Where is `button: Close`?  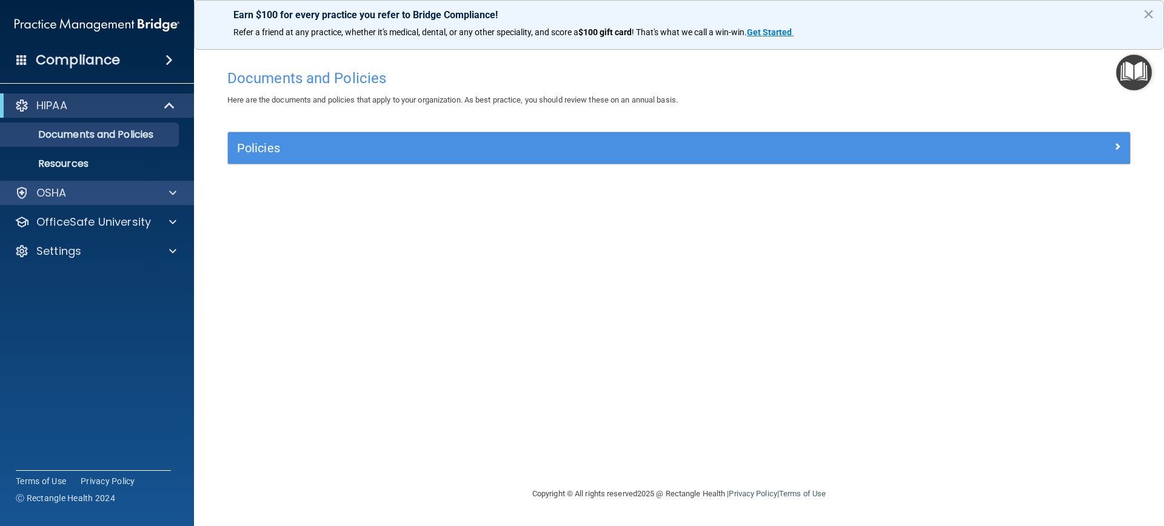
button: Close is located at coordinates (1148, 14).